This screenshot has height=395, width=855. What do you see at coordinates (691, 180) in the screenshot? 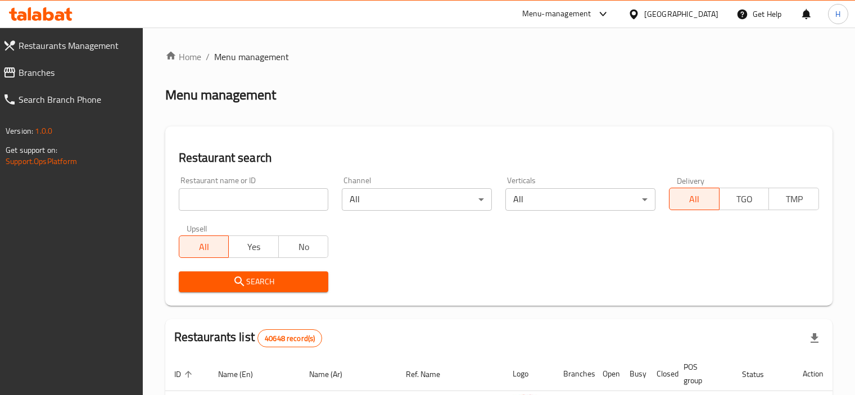
I see `label: Delivery` at bounding box center [691, 180].